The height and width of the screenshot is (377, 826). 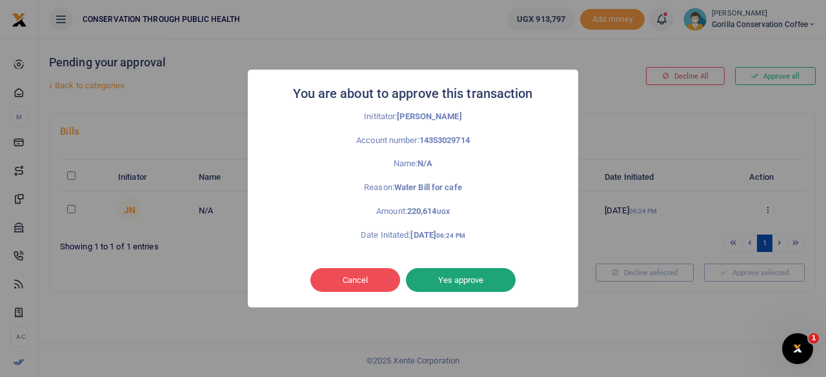 What do you see at coordinates (413, 117) in the screenshot?
I see `p: Inititator:` at bounding box center [413, 117].